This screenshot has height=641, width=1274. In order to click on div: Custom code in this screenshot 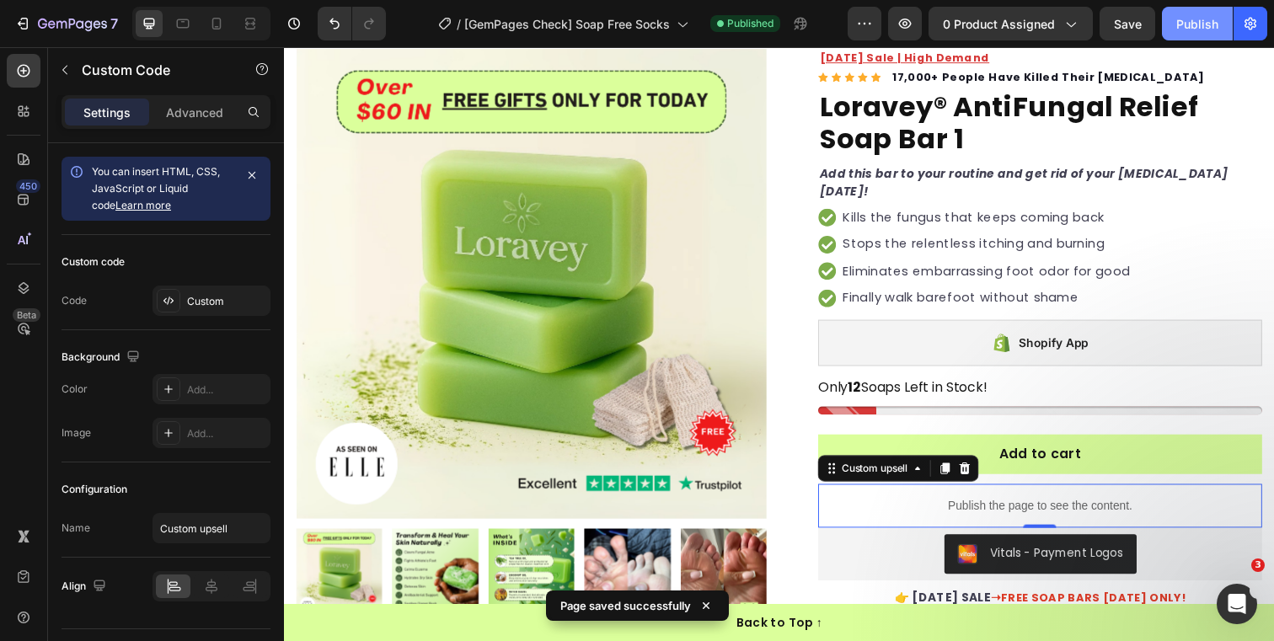, I will do `click(93, 262)`.